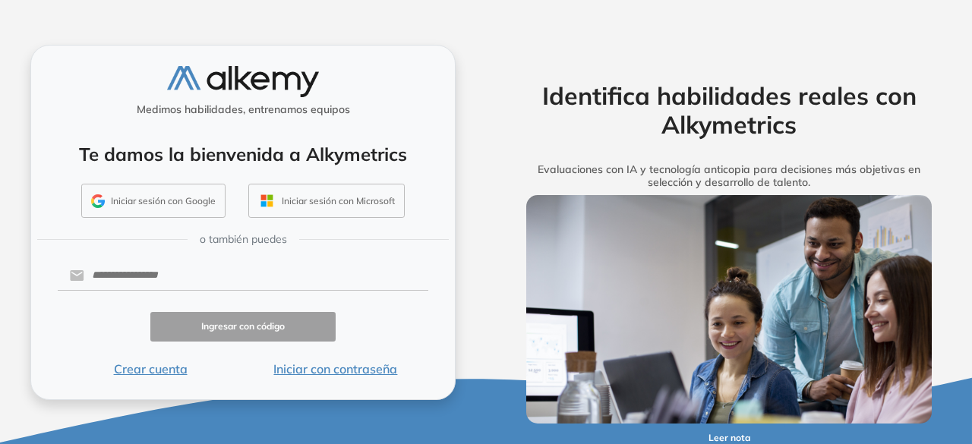 The width and height of the screenshot is (972, 444). Describe the element at coordinates (729, 110) in the screenshot. I see `h2: Identifica habilidades reales con Alkymetrics` at that location.